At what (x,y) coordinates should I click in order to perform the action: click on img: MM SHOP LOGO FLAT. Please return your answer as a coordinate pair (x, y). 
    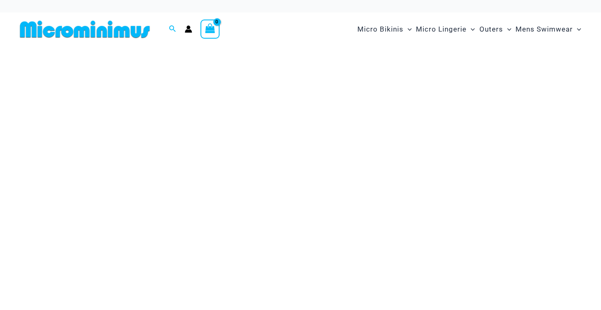
    Looking at the image, I should click on (85, 29).